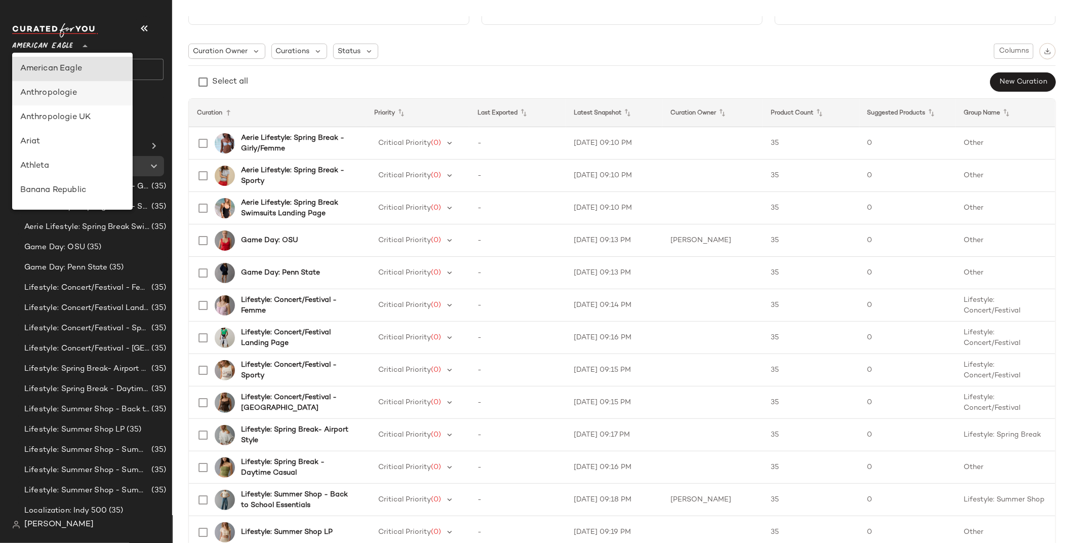 This screenshot has width=1072, height=543. Describe the element at coordinates (1022, 82) in the screenshot. I see `button: New Curation` at that location.